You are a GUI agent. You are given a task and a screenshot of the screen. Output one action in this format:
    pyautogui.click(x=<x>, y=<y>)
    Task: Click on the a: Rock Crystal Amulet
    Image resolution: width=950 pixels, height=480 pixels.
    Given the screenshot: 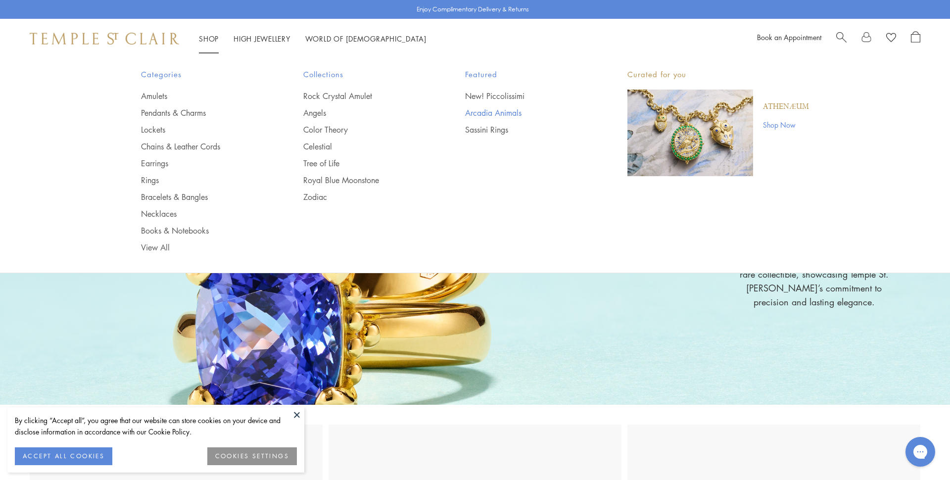 What is the action you would take?
    pyautogui.click(x=365, y=96)
    